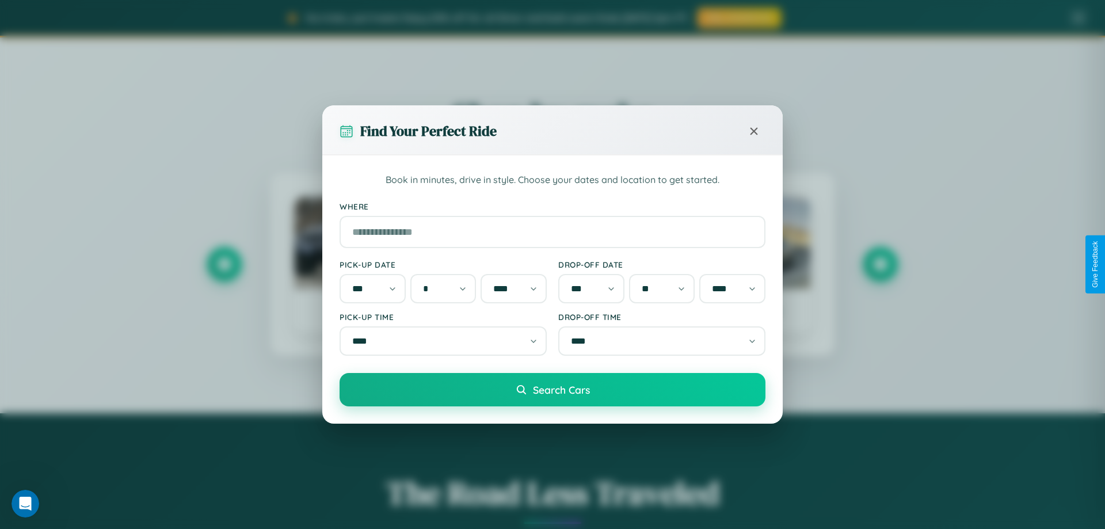  What do you see at coordinates (428, 131) in the screenshot?
I see `h3: Find Your Perfect Ride` at bounding box center [428, 131].